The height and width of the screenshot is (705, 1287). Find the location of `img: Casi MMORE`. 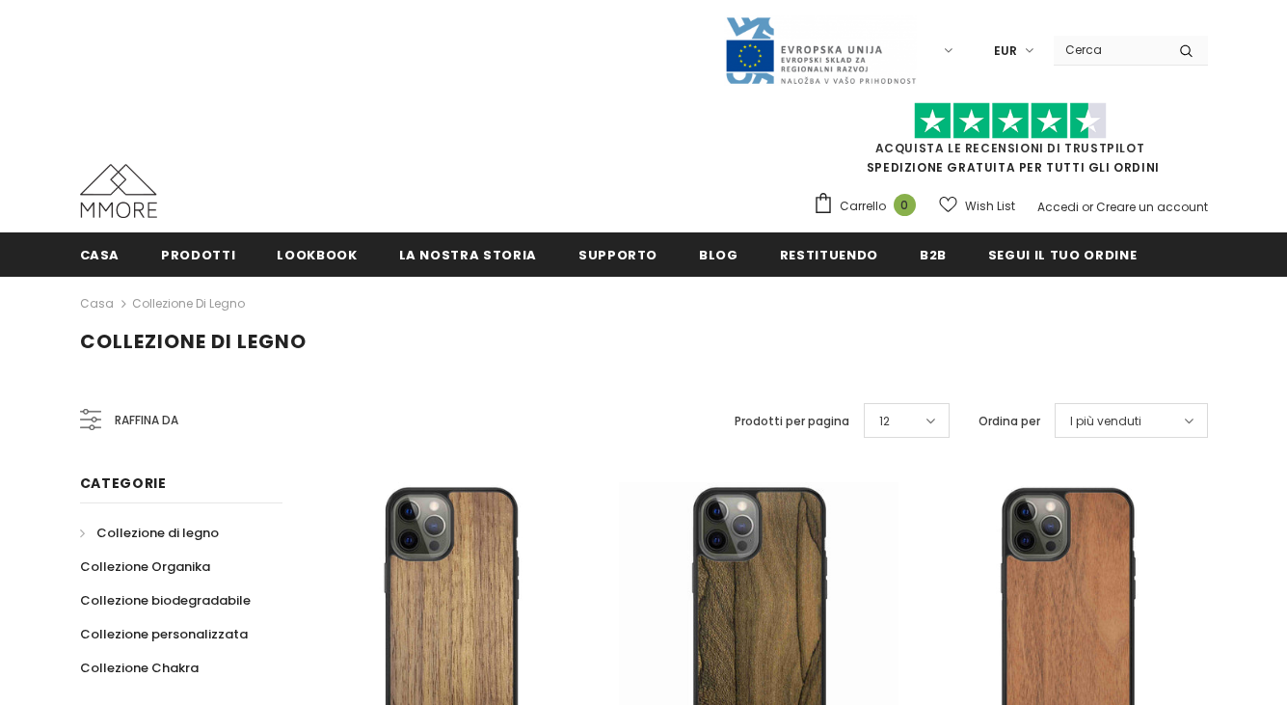

img: Casi MMORE is located at coordinates (119, 191).